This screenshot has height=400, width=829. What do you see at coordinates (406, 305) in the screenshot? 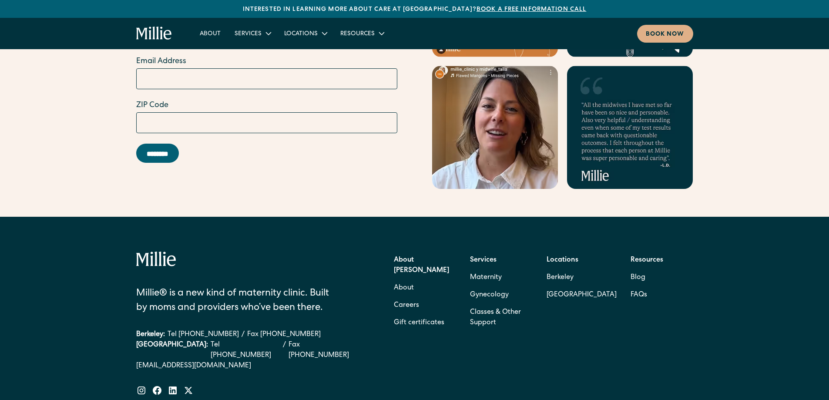
I see `a: Careers` at bounding box center [406, 305].